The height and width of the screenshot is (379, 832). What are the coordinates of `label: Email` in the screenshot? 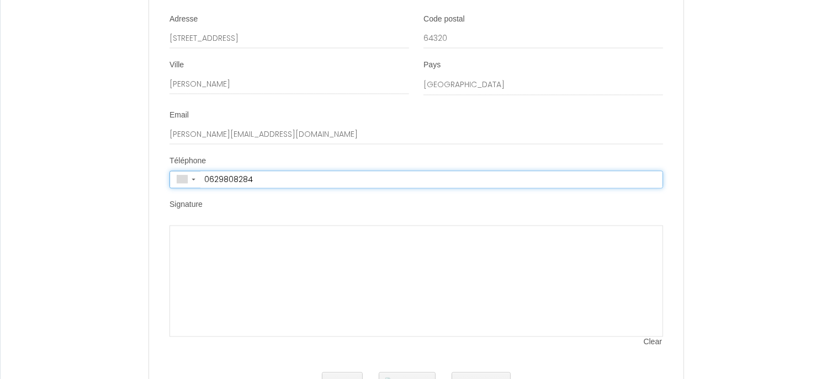 It's located at (179, 115).